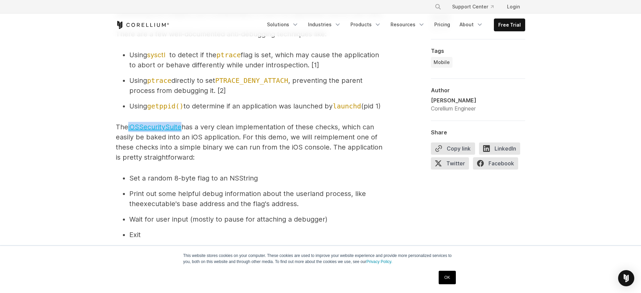 The height and width of the screenshot is (293, 641). I want to click on span: Twitter, so click(450, 163).